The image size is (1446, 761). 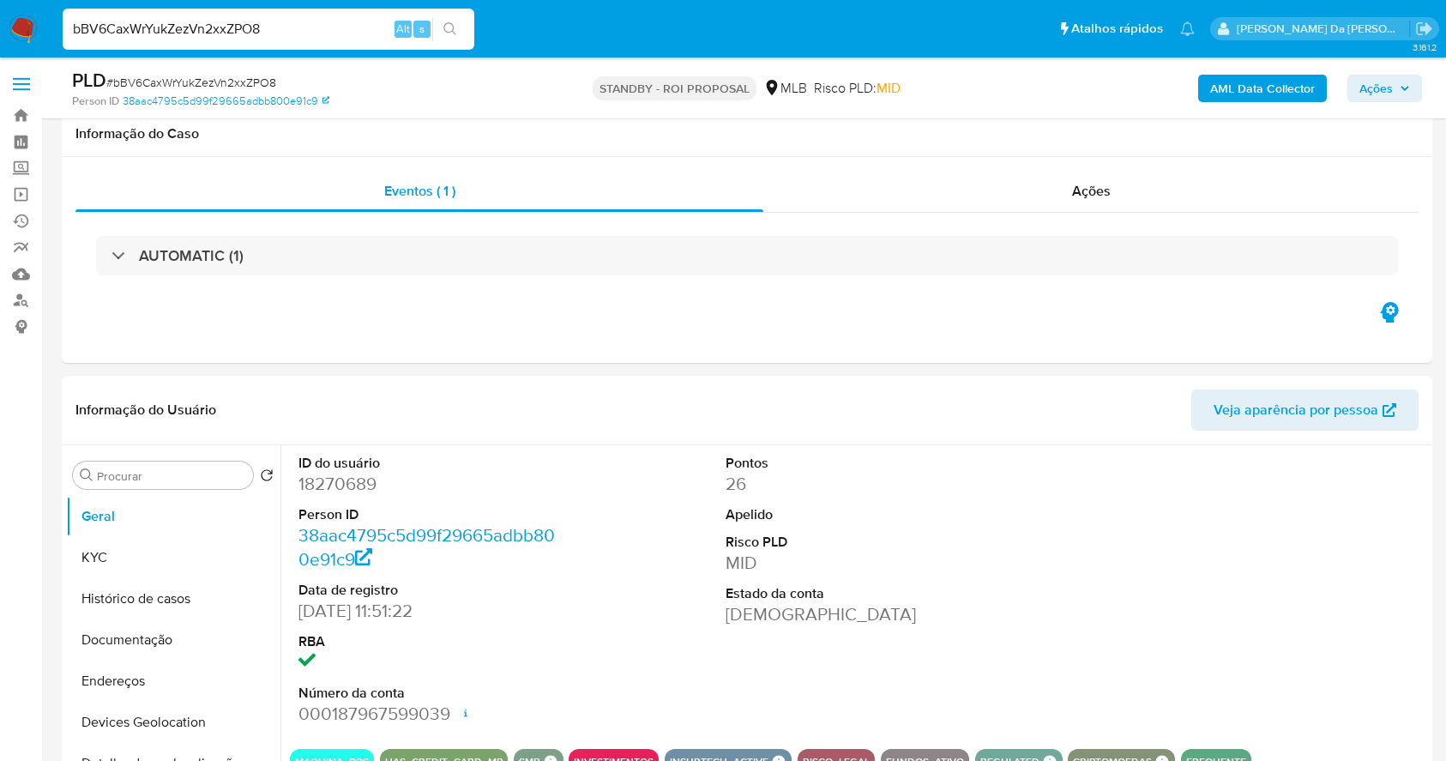 What do you see at coordinates (432, 514) in the screenshot?
I see `dt: Person ID` at bounding box center [432, 514].